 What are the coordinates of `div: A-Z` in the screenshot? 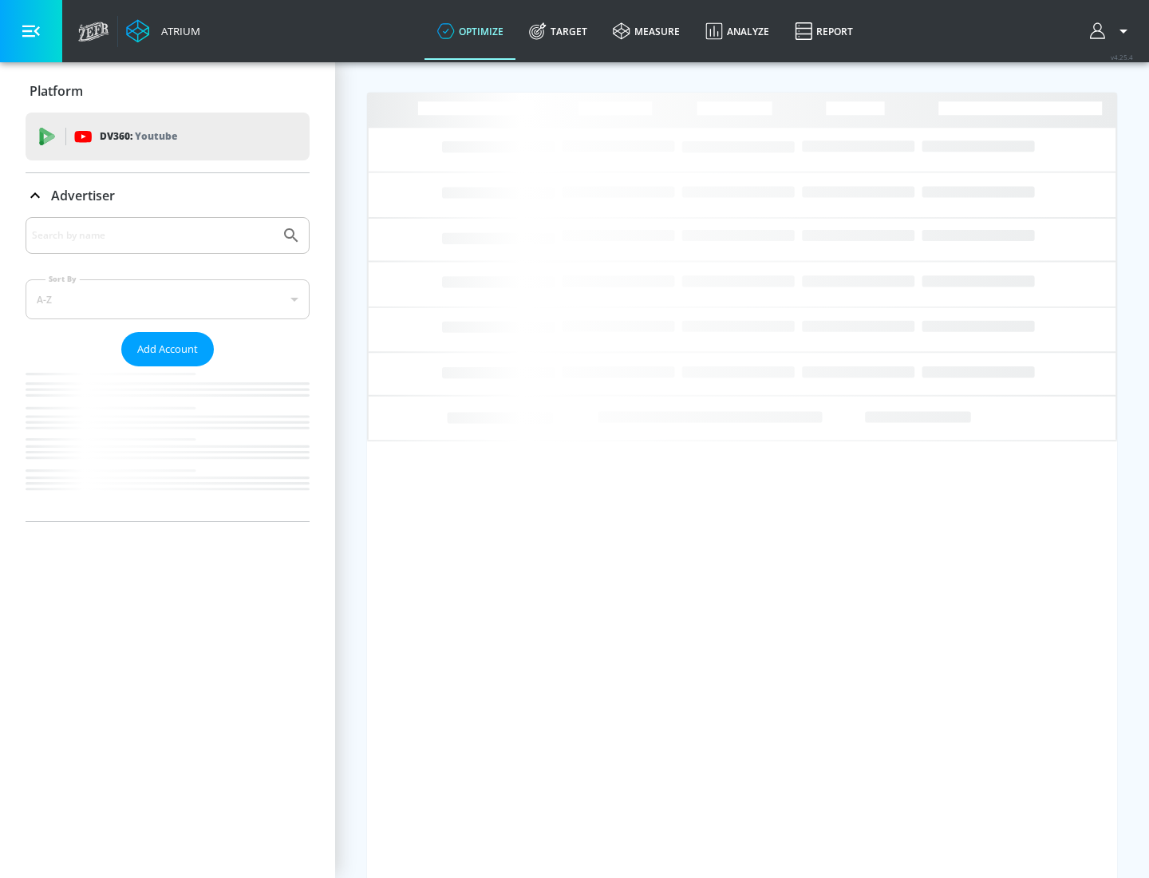 It's located at (168, 299).